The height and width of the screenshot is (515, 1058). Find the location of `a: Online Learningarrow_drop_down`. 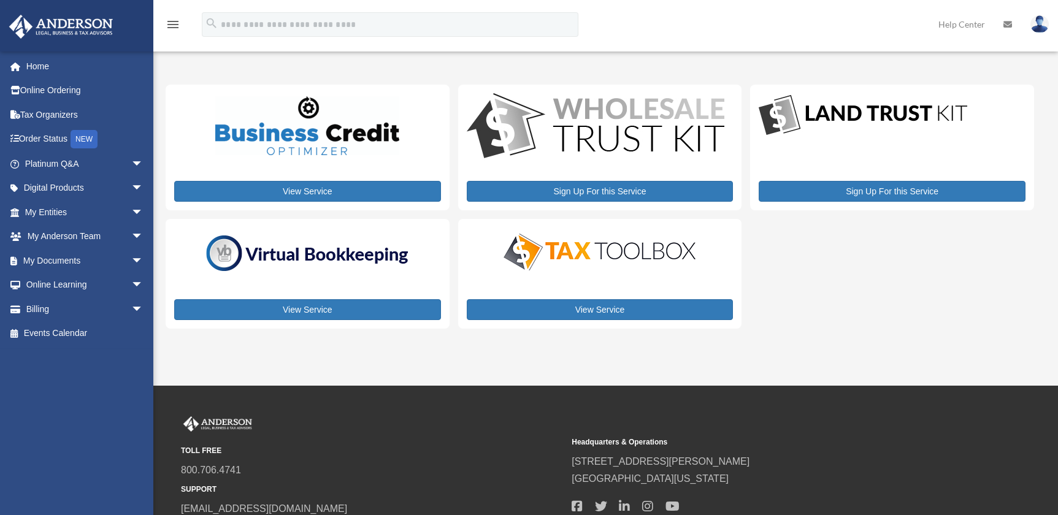

a: Online Learningarrow_drop_down is located at coordinates (85, 285).